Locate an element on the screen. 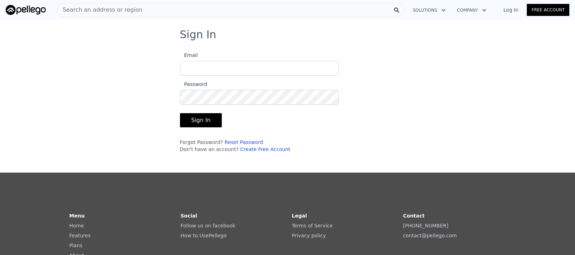  strong: Contact is located at coordinates (414, 216).